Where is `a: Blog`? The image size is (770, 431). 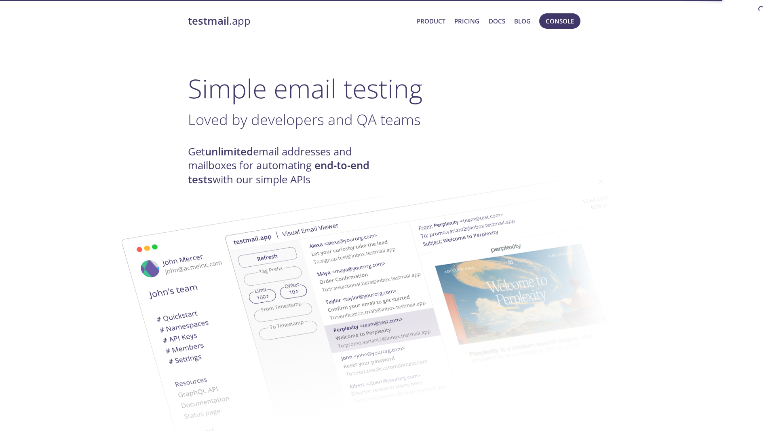
a: Blog is located at coordinates (522, 21).